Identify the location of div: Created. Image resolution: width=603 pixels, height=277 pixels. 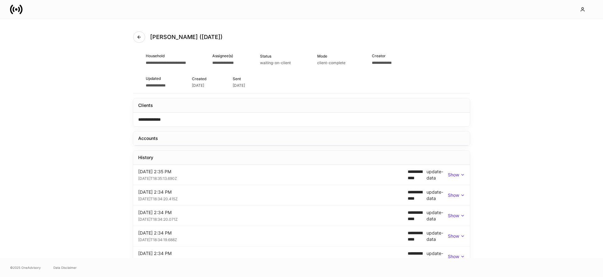
(199, 78).